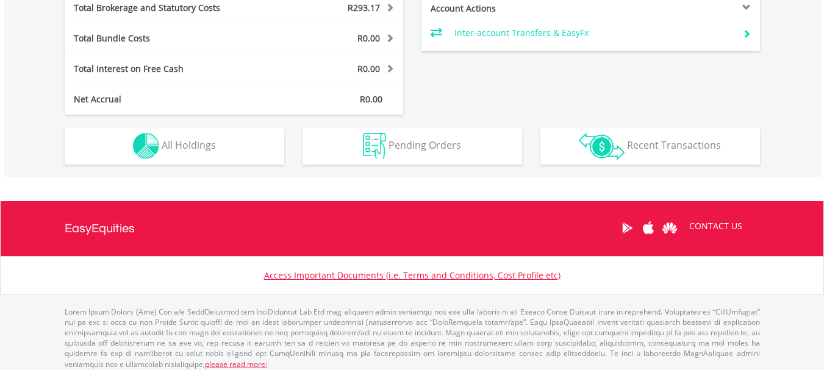 Image resolution: width=824 pixels, height=370 pixels. Describe the element at coordinates (374, 146) in the screenshot. I see `img: pending_instructions-wht.png` at that location.